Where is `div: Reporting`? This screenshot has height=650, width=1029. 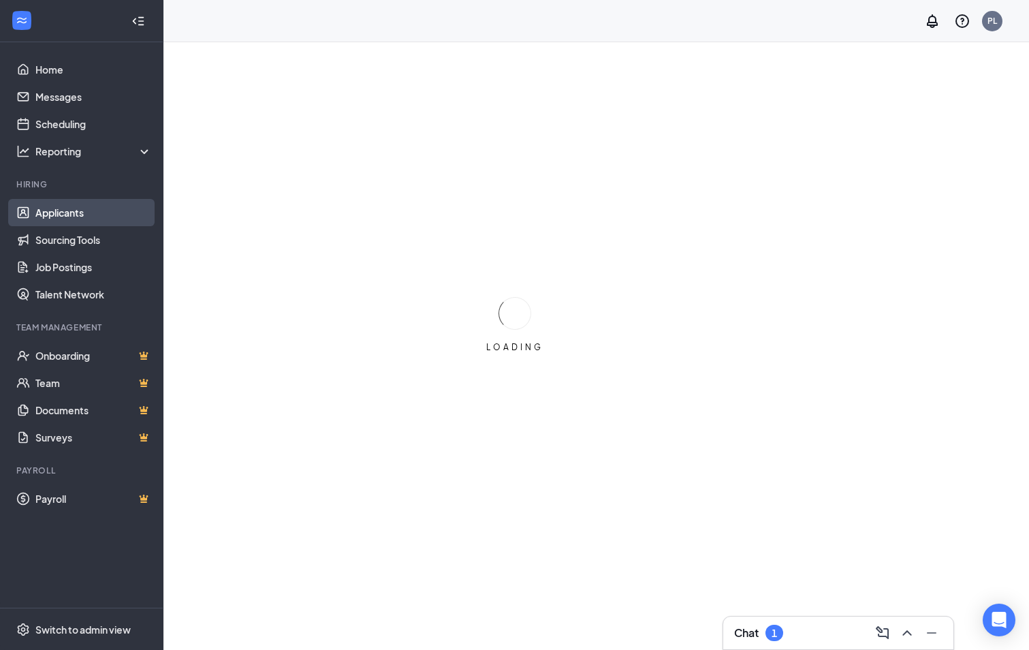 div: Reporting is located at coordinates (94, 151).